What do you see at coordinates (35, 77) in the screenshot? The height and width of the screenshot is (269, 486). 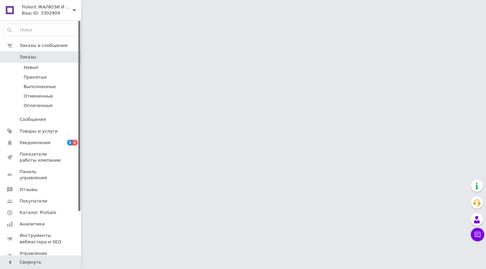 I see `span: Принятые` at bounding box center [35, 77].